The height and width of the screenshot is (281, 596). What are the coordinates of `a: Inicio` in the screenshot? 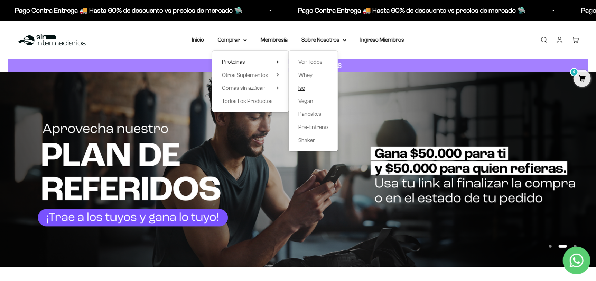 It's located at (198, 39).